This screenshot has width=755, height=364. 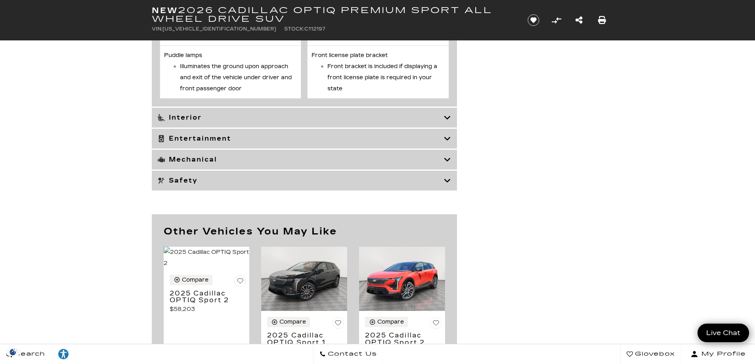 What do you see at coordinates (722, 354) in the screenshot?
I see `span: My Profile` at bounding box center [722, 354].